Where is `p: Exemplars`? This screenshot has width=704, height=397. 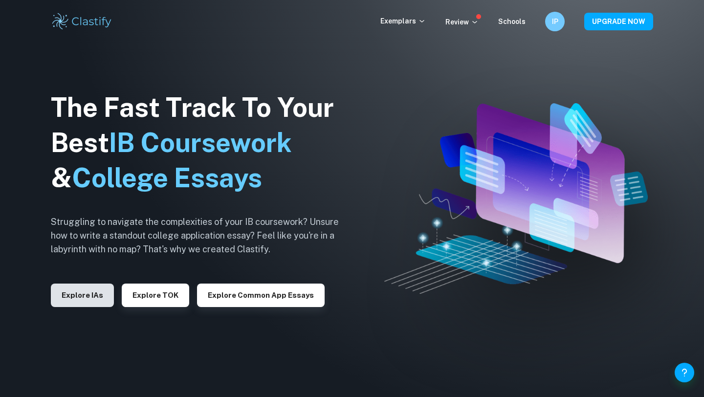
p: Exemplars is located at coordinates (403, 21).